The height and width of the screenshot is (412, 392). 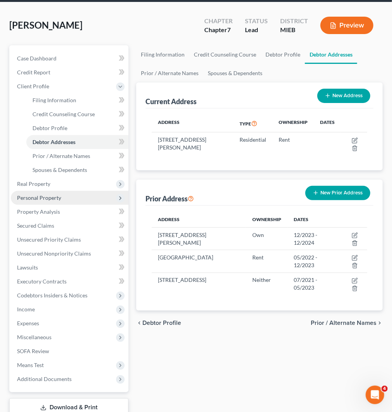 What do you see at coordinates (344, 96) in the screenshot?
I see `button: New Address` at bounding box center [344, 96].